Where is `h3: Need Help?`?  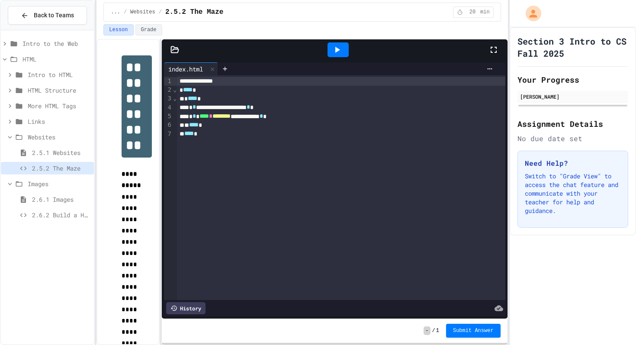
h3: Need Help? is located at coordinates (573, 163).